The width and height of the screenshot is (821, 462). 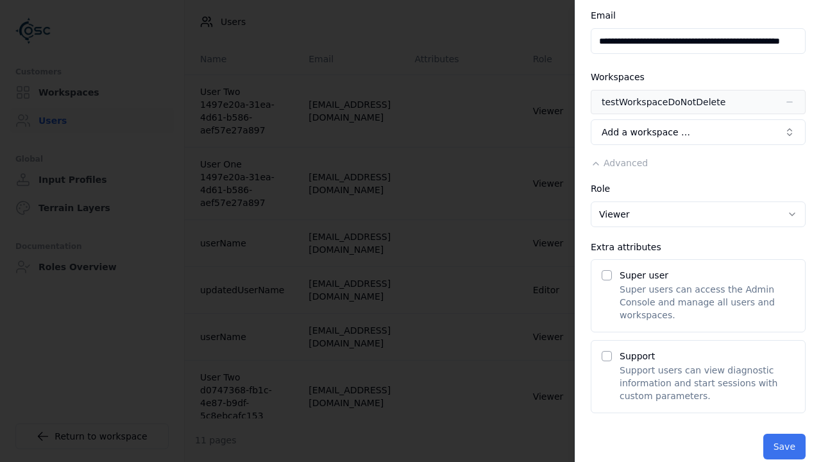 What do you see at coordinates (625, 163) in the screenshot?
I see `span: Advanced` at bounding box center [625, 163].